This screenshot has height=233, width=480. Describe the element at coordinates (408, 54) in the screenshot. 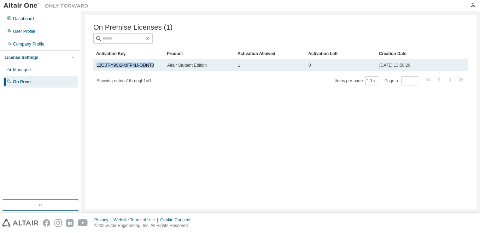

I see `div: Creation Date` at that location.